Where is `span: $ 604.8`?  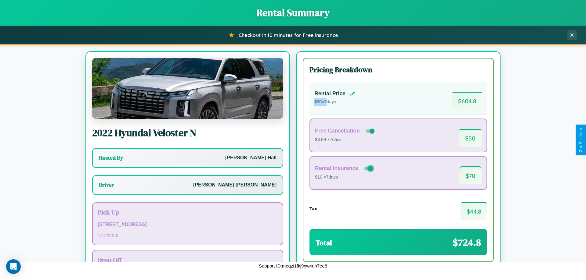
span: $ 604.8 is located at coordinates (467, 101).